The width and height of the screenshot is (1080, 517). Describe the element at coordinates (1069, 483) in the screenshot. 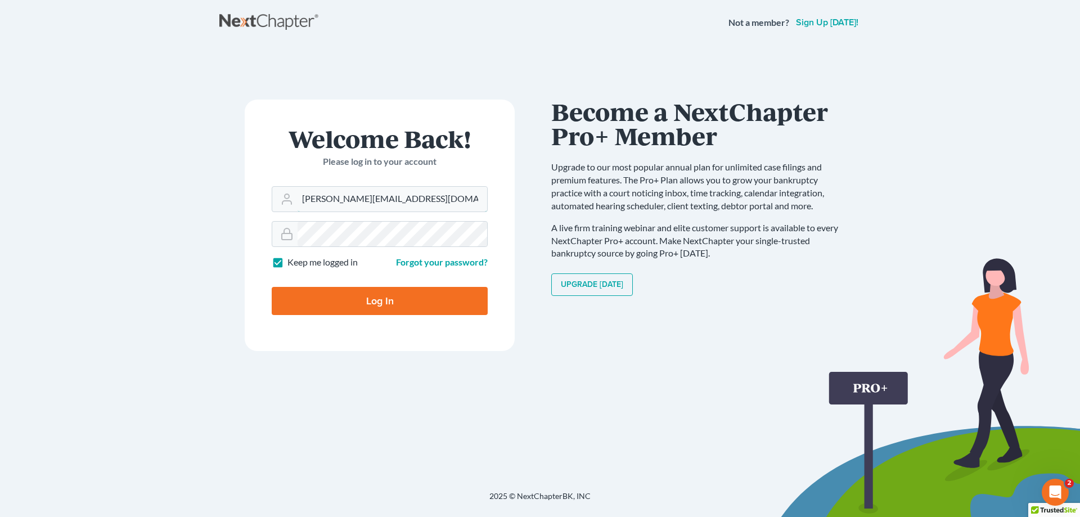

I see `span: 2` at that location.